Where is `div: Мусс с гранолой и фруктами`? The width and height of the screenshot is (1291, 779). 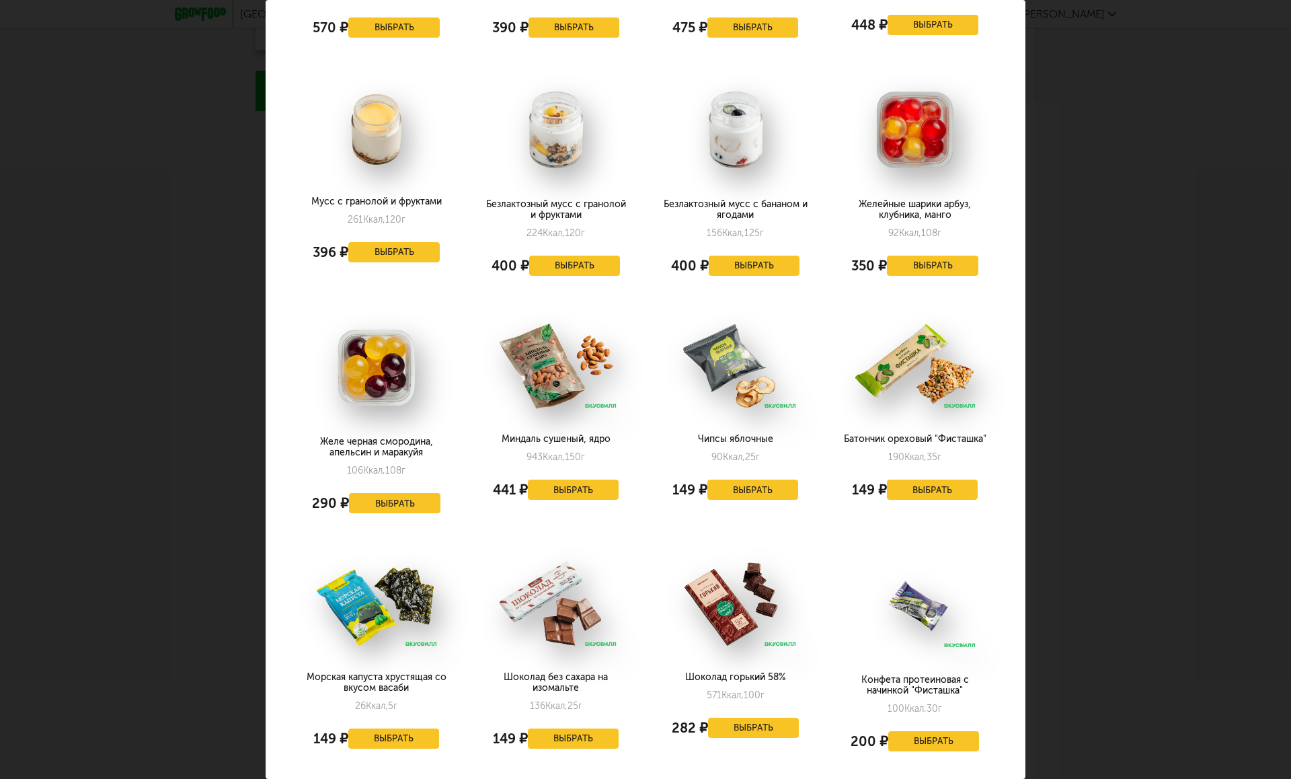 div: Мусс с гранолой и фруктами is located at coordinates (376, 202).